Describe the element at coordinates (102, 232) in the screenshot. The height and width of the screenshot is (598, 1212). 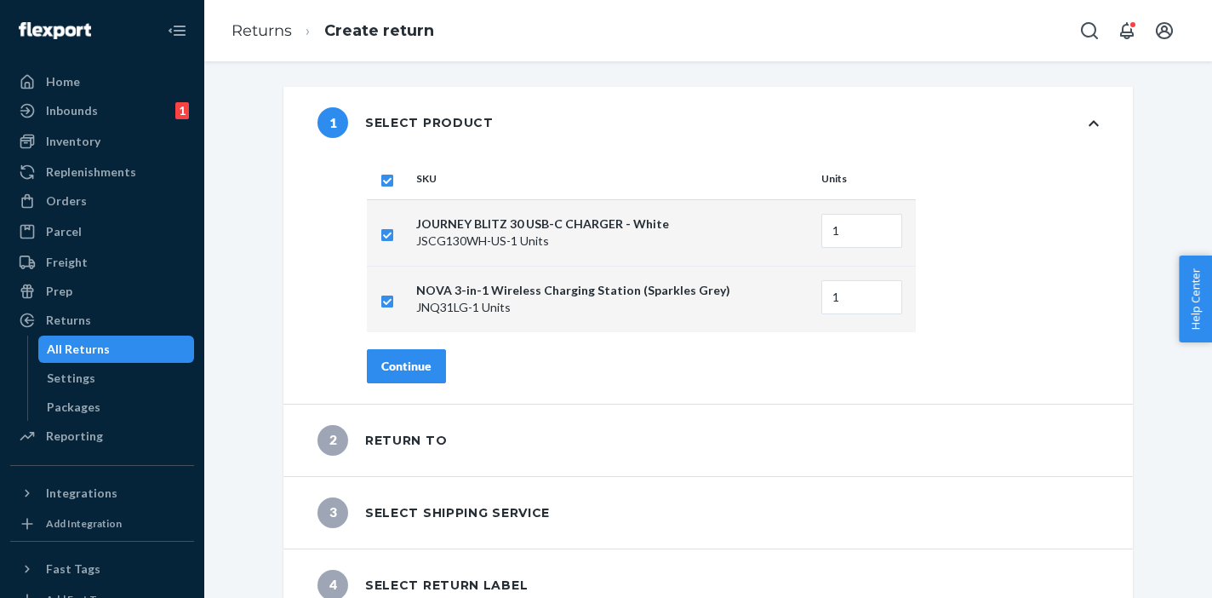
I see `a: Parcel` at that location.